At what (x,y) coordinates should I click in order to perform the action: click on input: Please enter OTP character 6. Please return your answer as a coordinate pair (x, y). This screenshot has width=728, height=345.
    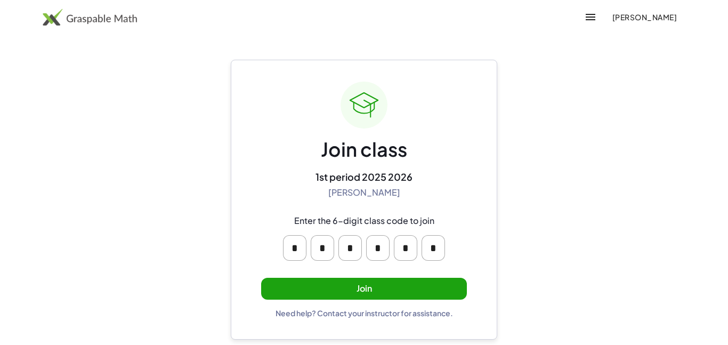
    Looking at the image, I should click on (433, 248).